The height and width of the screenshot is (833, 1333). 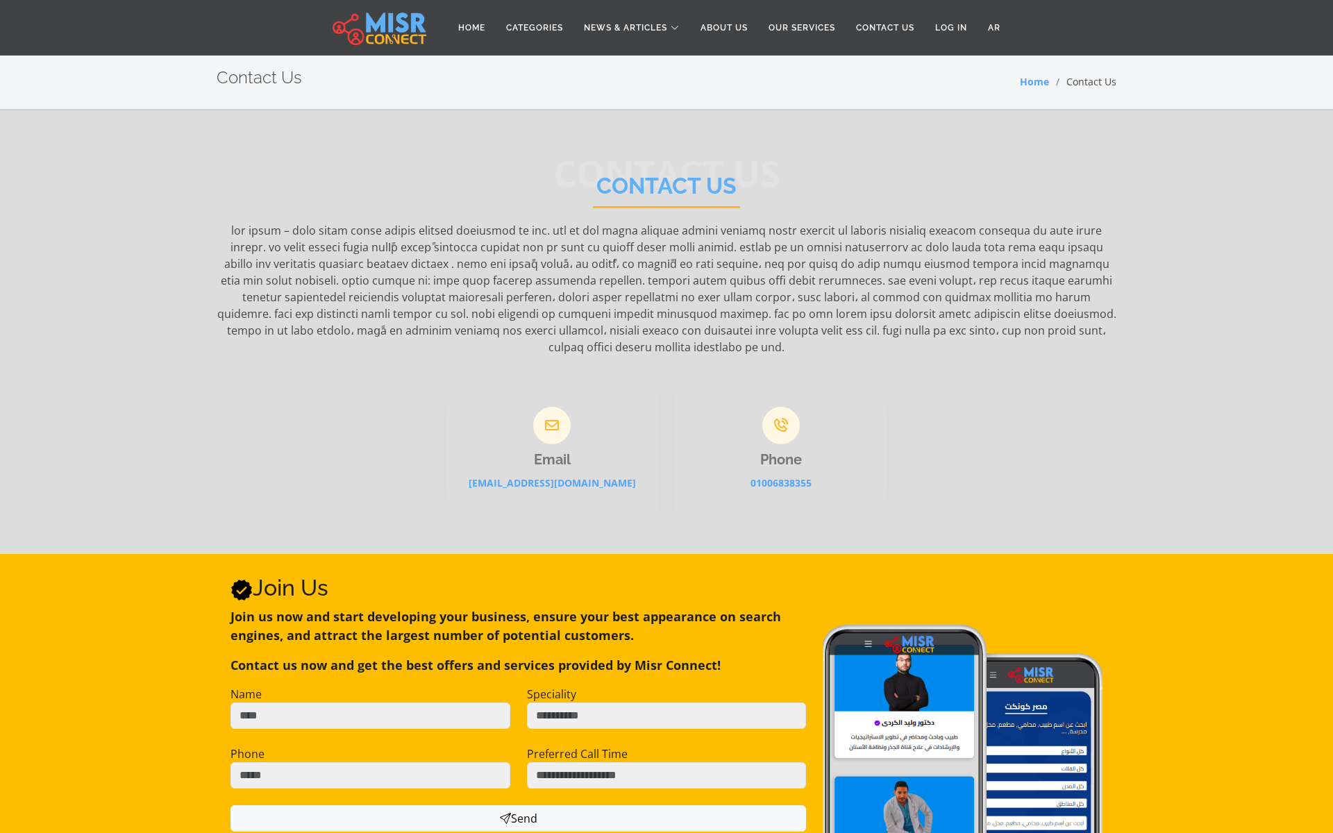 I want to click on span: News & Articles, so click(x=626, y=28).